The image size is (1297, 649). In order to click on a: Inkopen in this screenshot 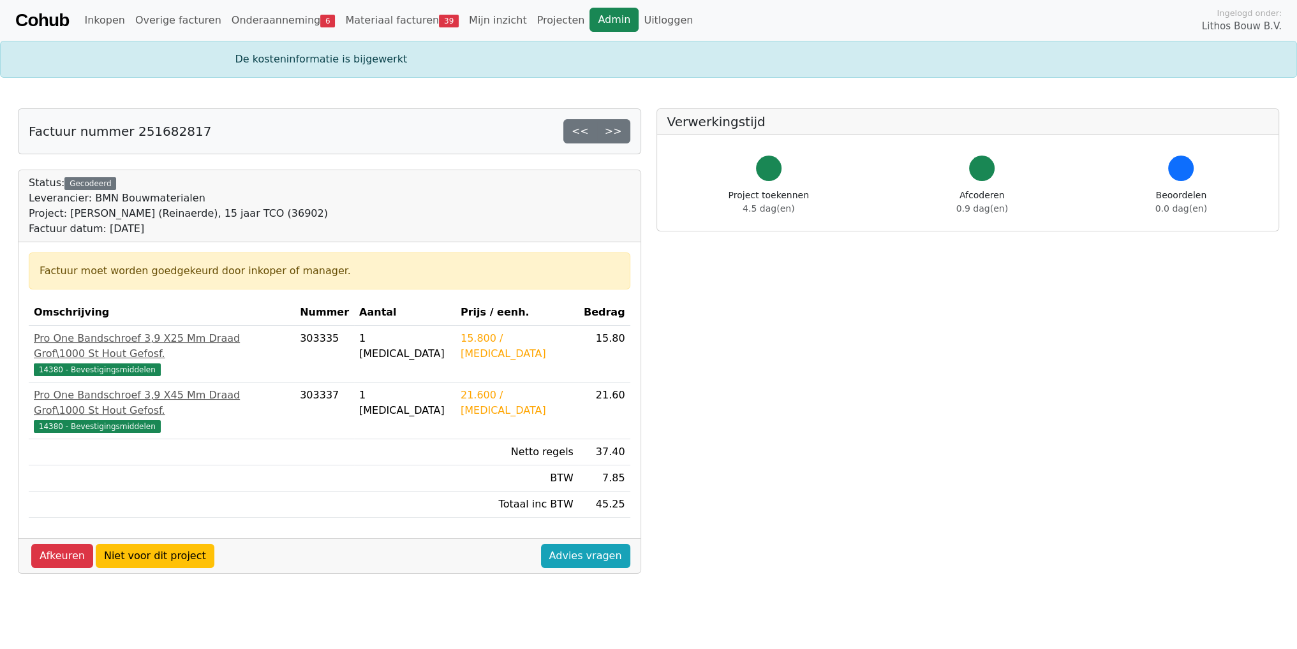, I will do `click(104, 20)`.